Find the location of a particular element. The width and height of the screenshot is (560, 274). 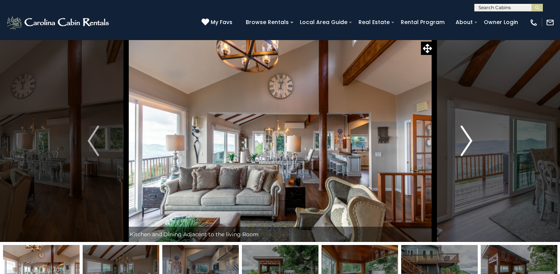

a: Local Area Guide is located at coordinates (324, 22).